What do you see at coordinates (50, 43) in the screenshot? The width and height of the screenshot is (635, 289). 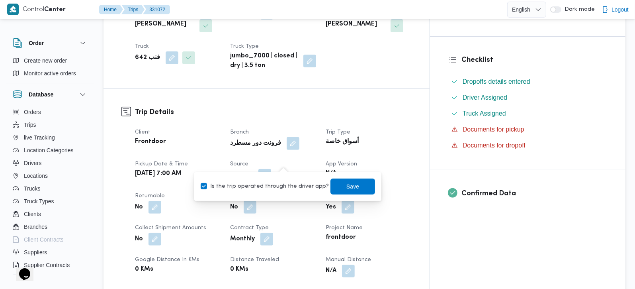 I see `button: Order` at bounding box center [50, 43].